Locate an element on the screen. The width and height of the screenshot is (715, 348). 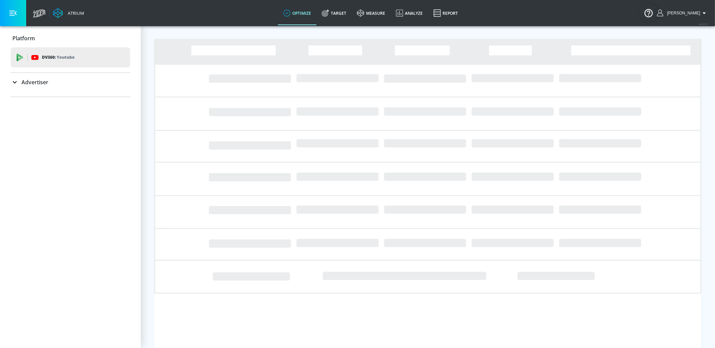
span: v 4.25.2 is located at coordinates (704, 24).